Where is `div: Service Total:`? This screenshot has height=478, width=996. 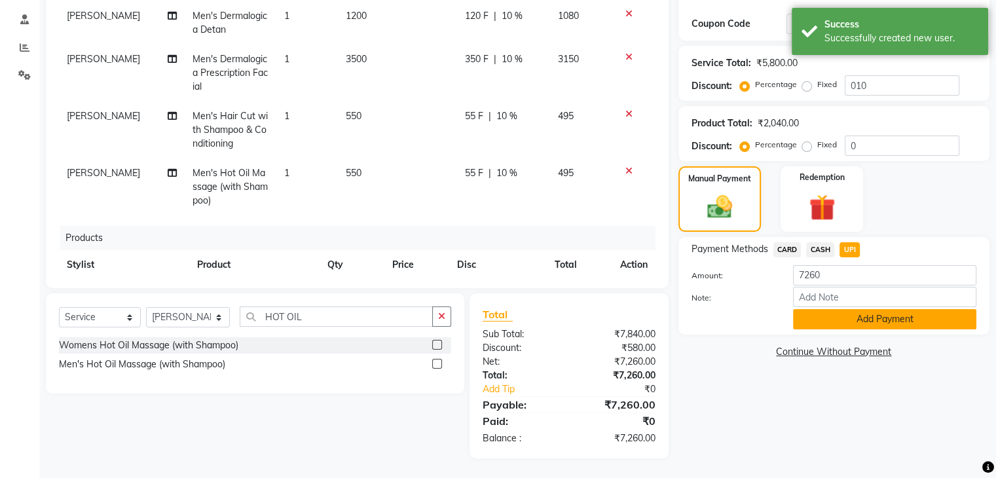
div: Service Total: is located at coordinates (721, 63).